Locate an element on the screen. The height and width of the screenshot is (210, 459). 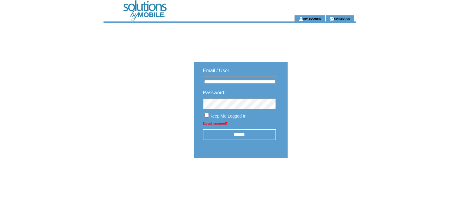
img: transparent.png;jsessionid=923F2CE9464E7FD41D4651E14DD9C8D5 is located at coordinates (320, 176).